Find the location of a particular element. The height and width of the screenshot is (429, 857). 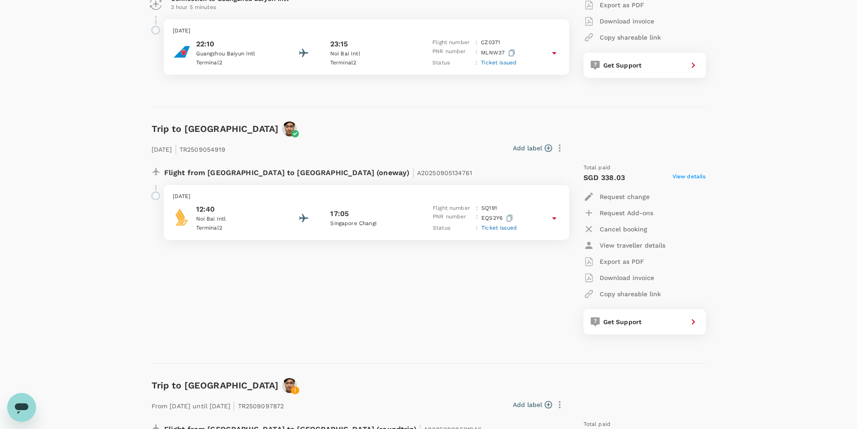

button: Request change is located at coordinates (616, 197).